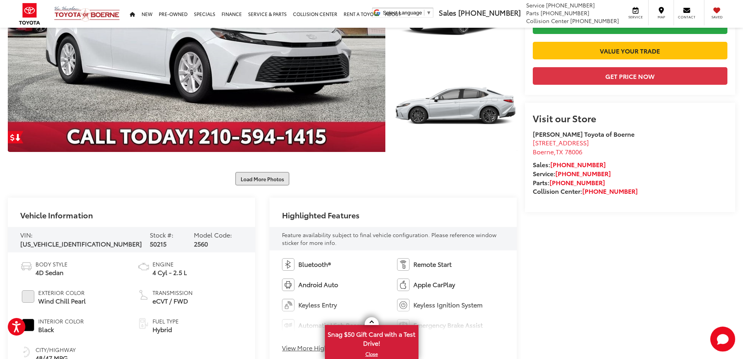 The height and width of the screenshot is (359, 743). What do you see at coordinates (57, 215) in the screenshot?
I see `h2: Vehicle Information` at bounding box center [57, 215].